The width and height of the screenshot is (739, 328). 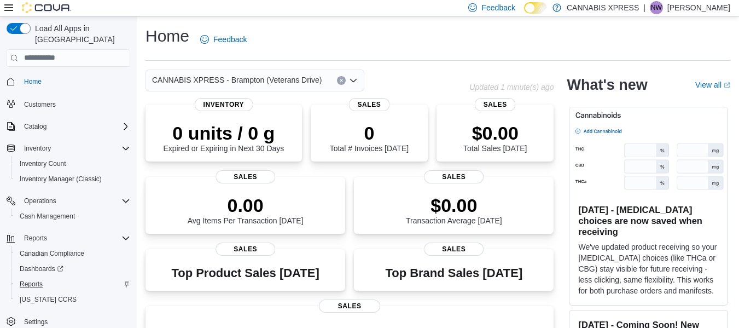 What do you see at coordinates (40, 105) in the screenshot?
I see `a: Customers` at bounding box center [40, 105].